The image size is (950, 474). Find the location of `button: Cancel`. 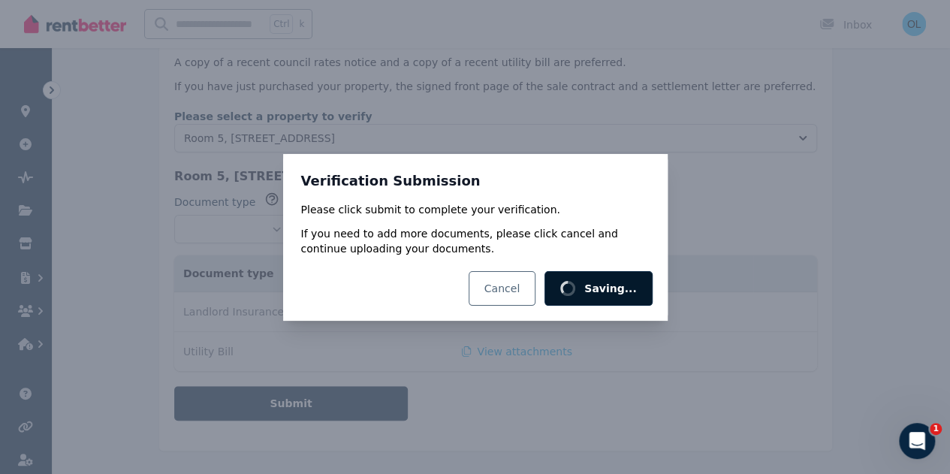

button: Cancel is located at coordinates (502, 288).